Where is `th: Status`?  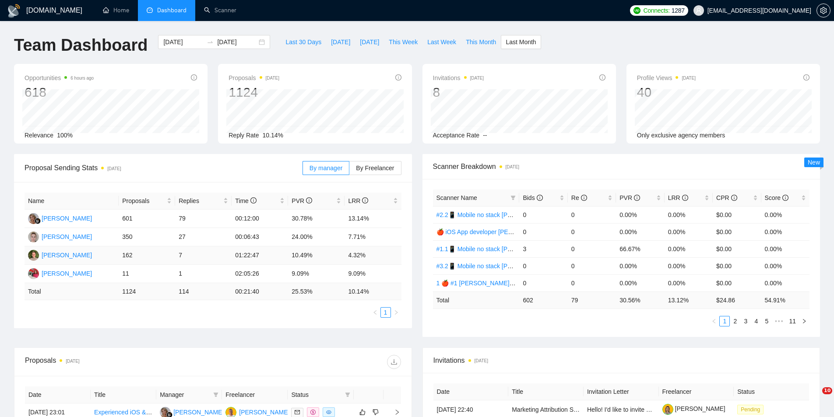
th: Status is located at coordinates (772, 392).